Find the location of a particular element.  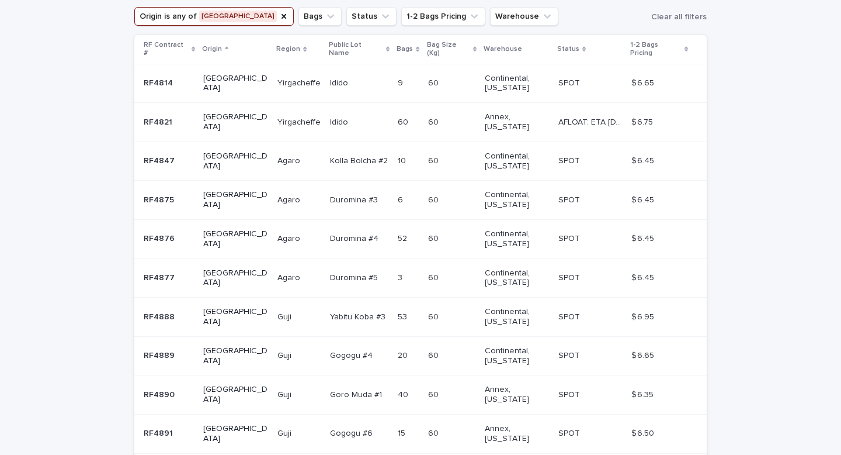

p: RF4889 is located at coordinates (160, 354).